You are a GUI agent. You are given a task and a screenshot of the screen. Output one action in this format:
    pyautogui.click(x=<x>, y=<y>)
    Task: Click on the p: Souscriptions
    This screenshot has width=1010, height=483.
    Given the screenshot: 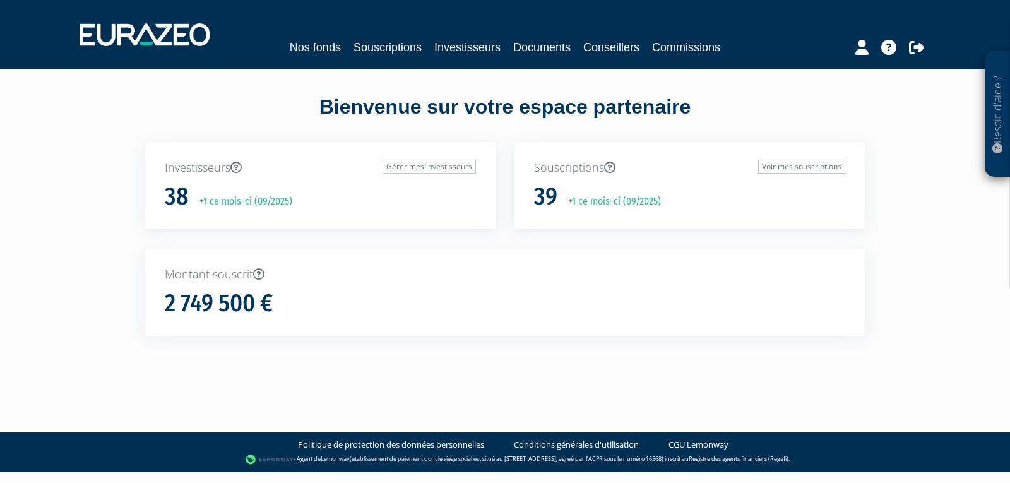 What is the action you would take?
    pyautogui.click(x=689, y=168)
    